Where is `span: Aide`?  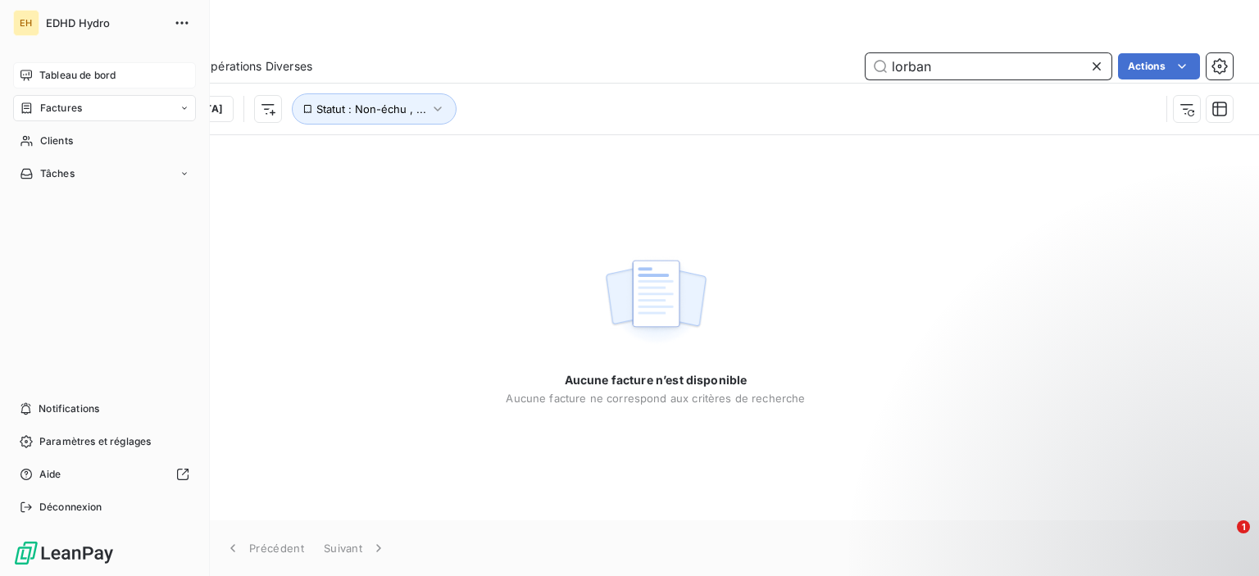
span: Aide is located at coordinates (50, 474).